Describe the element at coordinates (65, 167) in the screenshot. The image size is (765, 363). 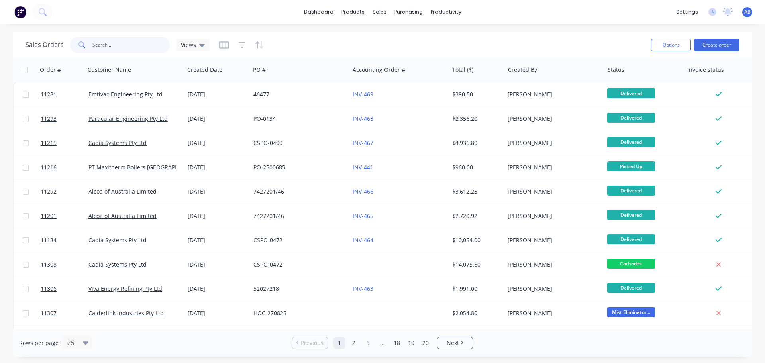
I see `a: 11216` at that location.